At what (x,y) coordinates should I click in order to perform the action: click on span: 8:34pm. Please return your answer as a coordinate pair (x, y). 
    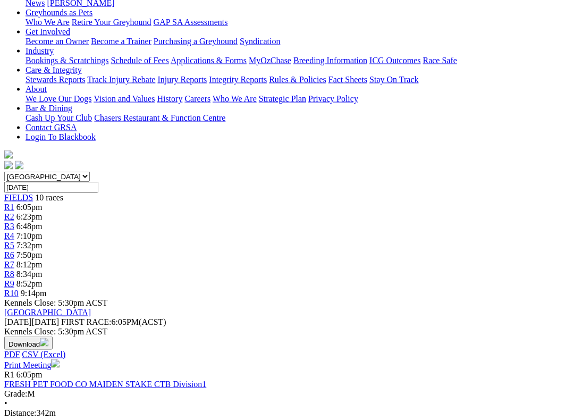
    Looking at the image, I should click on (29, 274).